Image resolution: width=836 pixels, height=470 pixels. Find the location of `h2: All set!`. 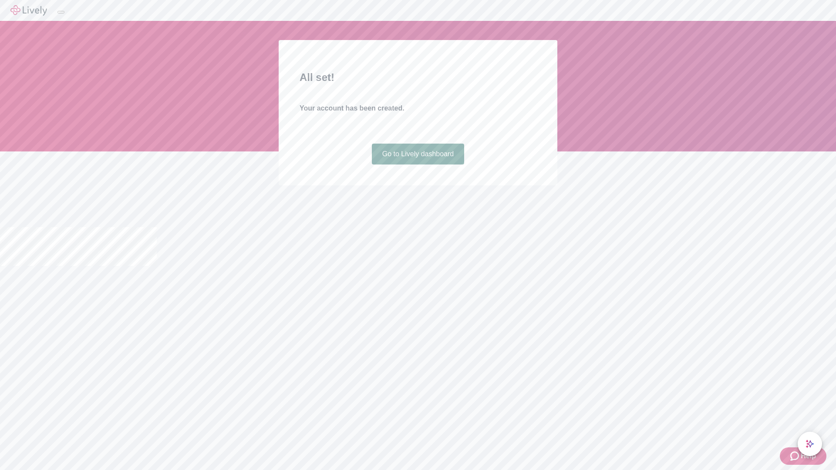

h2: All set! is located at coordinates (418, 78).